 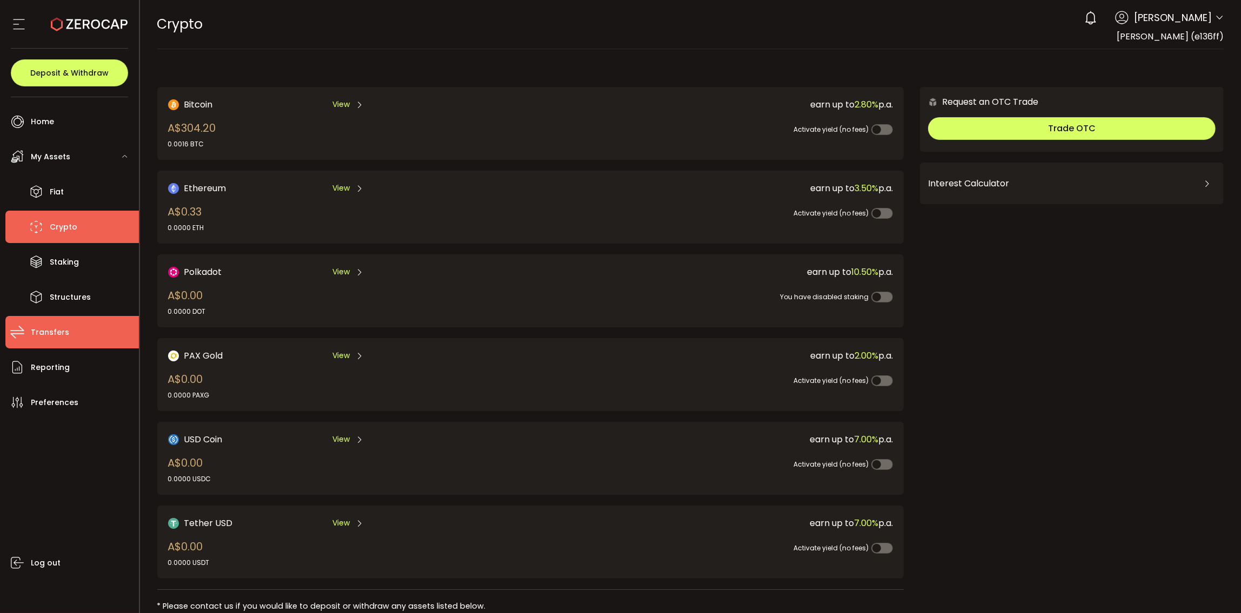 I want to click on span: Structures, so click(x=70, y=297).